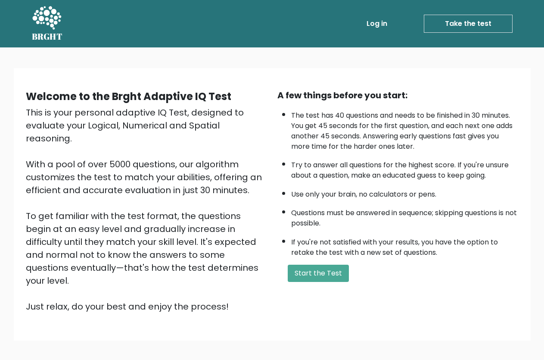 The image size is (544, 360). I want to click on li: The test has 40 questions and needs to be finished in 30 minutes. You get 45 seconds for the firs..., so click(405, 129).